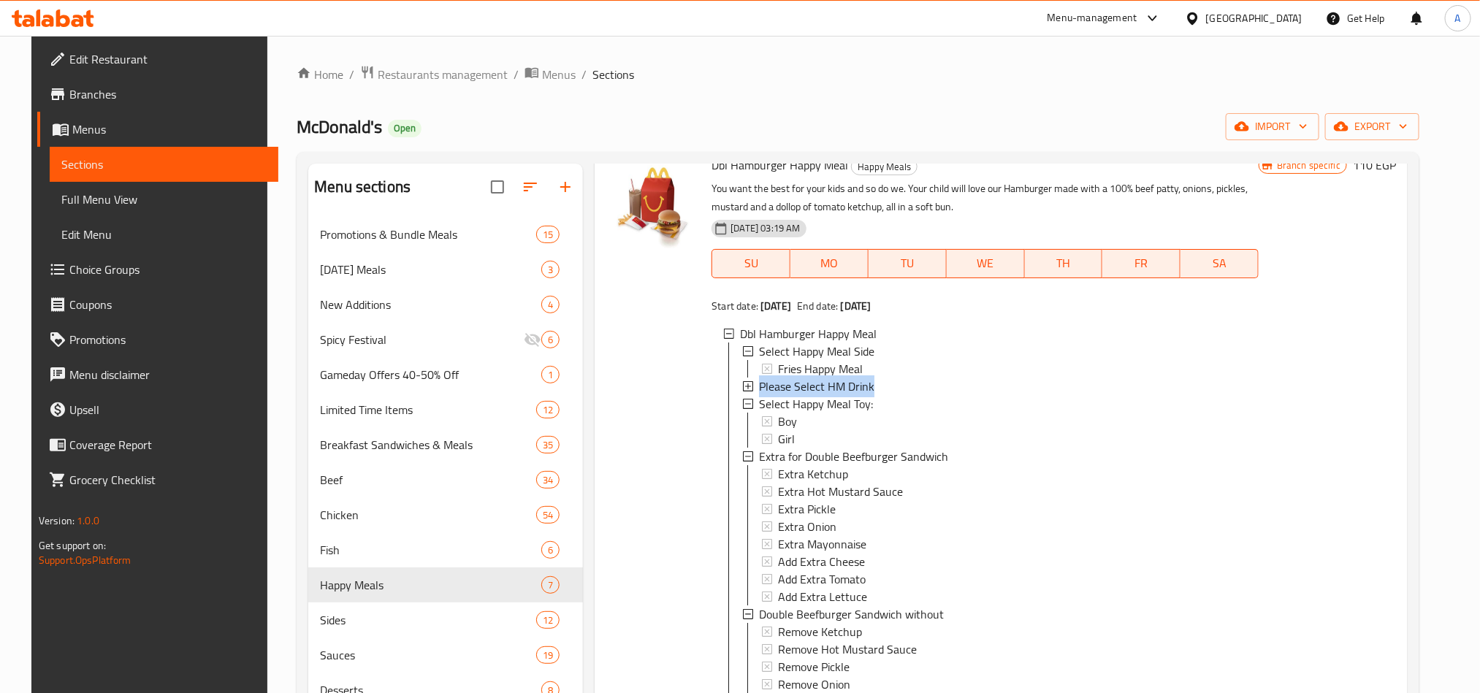 This screenshot has height=693, width=1480. Describe the element at coordinates (840, 492) in the screenshot. I see `span: Extra Hot Mustard Sauce` at that location.